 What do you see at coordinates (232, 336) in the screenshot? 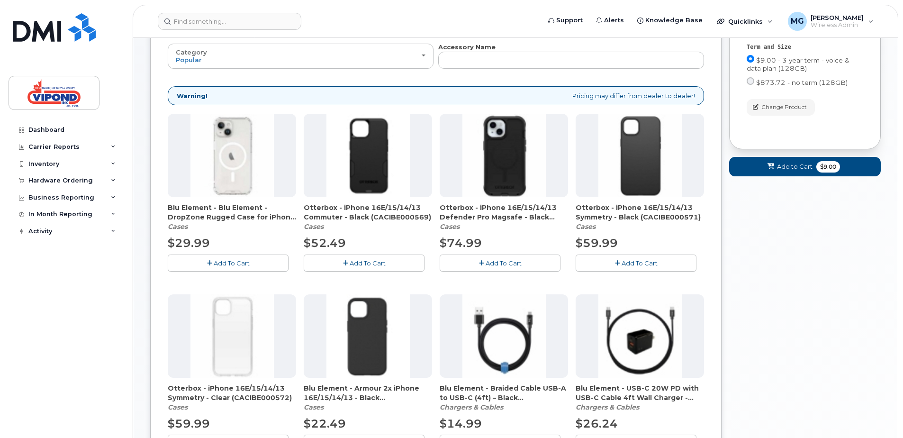
I see `img: accessory36846.JPG` at bounding box center [232, 336].